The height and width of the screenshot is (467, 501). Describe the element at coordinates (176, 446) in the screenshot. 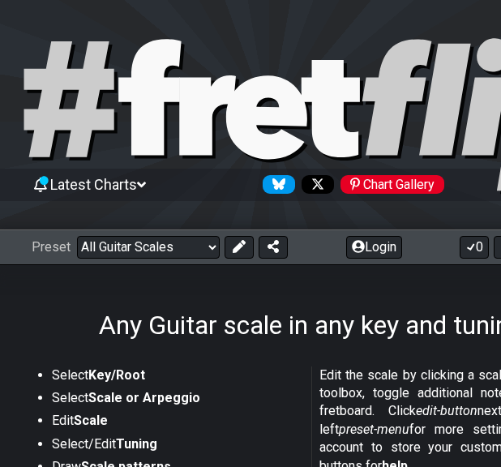

I see `li: Select/Edit` at that location.